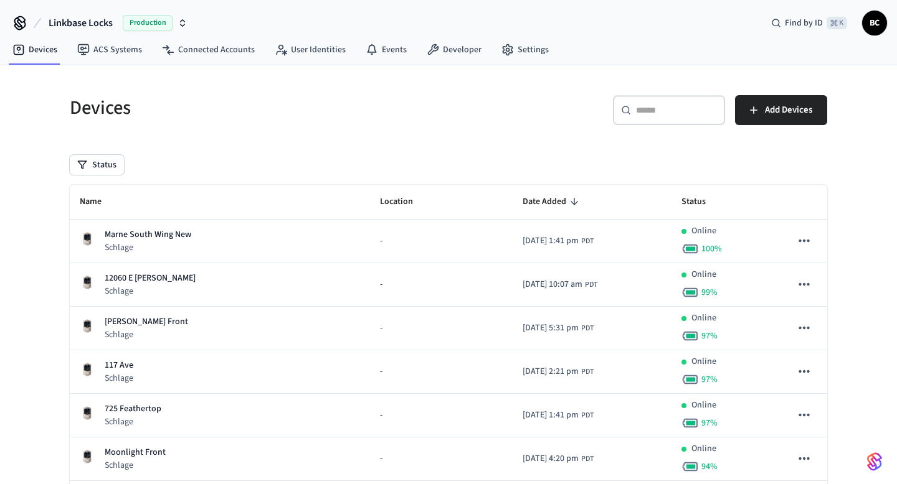 The width and height of the screenshot is (897, 484). What do you see at coordinates (709, 293) in the screenshot?
I see `span: 99 %` at bounding box center [709, 293].